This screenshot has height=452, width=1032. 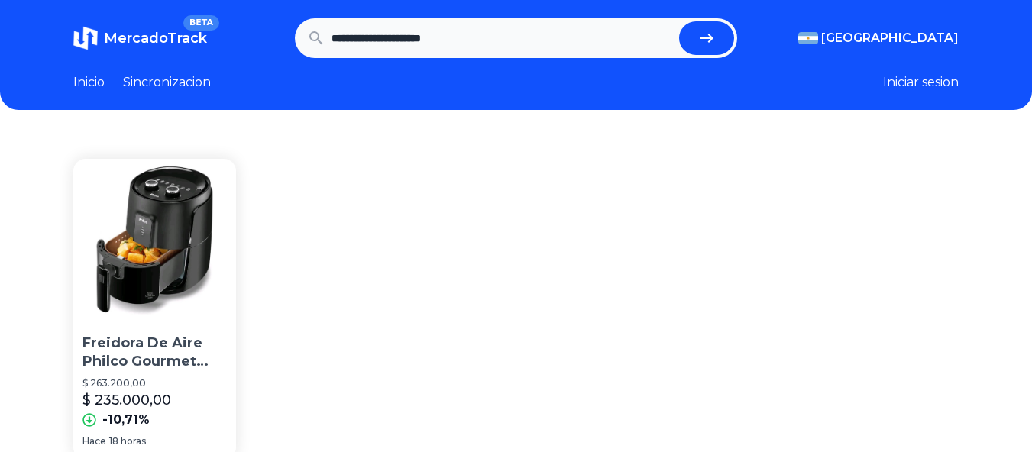 What do you see at coordinates (89, 83) in the screenshot?
I see `a: Inicio` at bounding box center [89, 83].